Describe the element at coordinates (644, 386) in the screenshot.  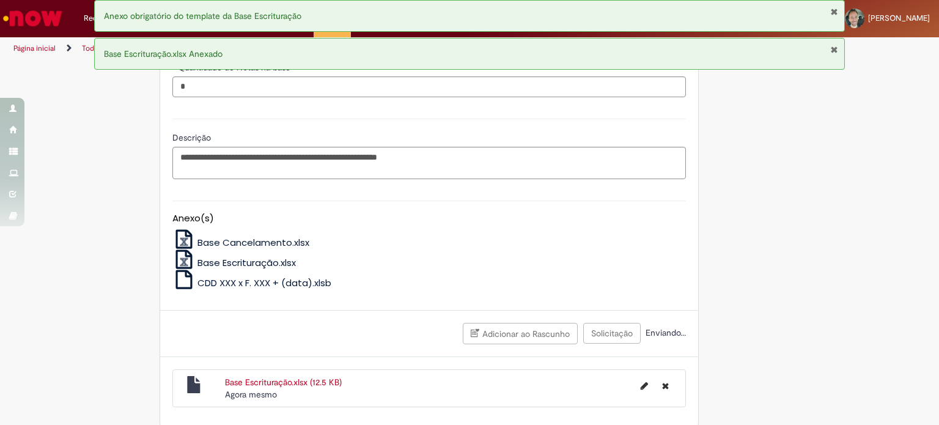
I see `button: Editar nome de arquivo Base Escrituração.xlsx` at that location.